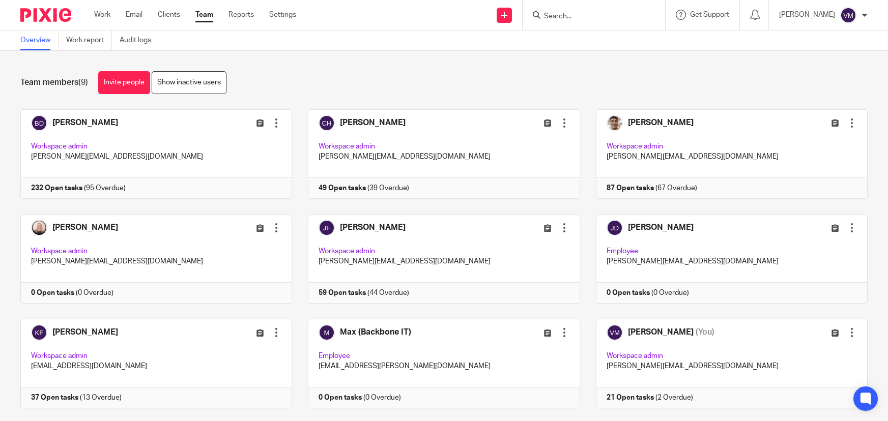 The height and width of the screenshot is (421, 888). Describe the element at coordinates (241, 15) in the screenshot. I see `a: Reports` at that location.